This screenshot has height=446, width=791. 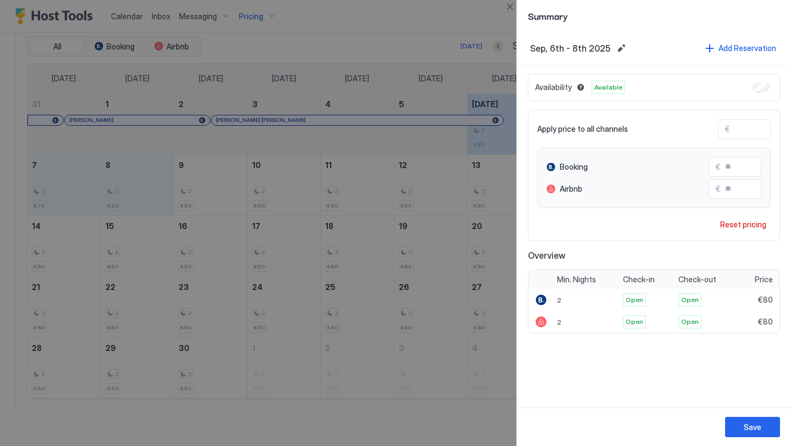 I want to click on div: Add Reservation, so click(x=747, y=48).